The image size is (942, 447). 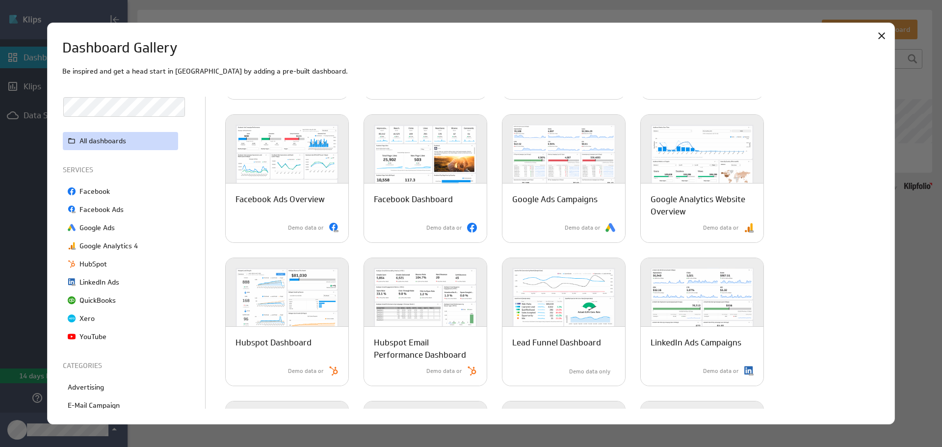 What do you see at coordinates (702, 302) in the screenshot?
I see `img: linkedin_ads_campaigns-light-600x400.png` at bounding box center [702, 302].